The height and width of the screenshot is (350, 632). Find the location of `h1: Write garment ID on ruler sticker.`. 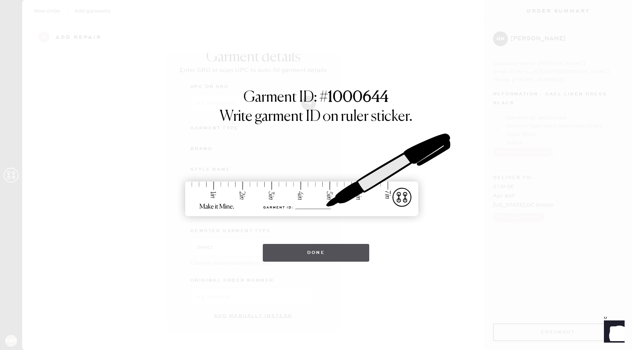

h1: Write garment ID on ruler sticker. is located at coordinates (316, 117).